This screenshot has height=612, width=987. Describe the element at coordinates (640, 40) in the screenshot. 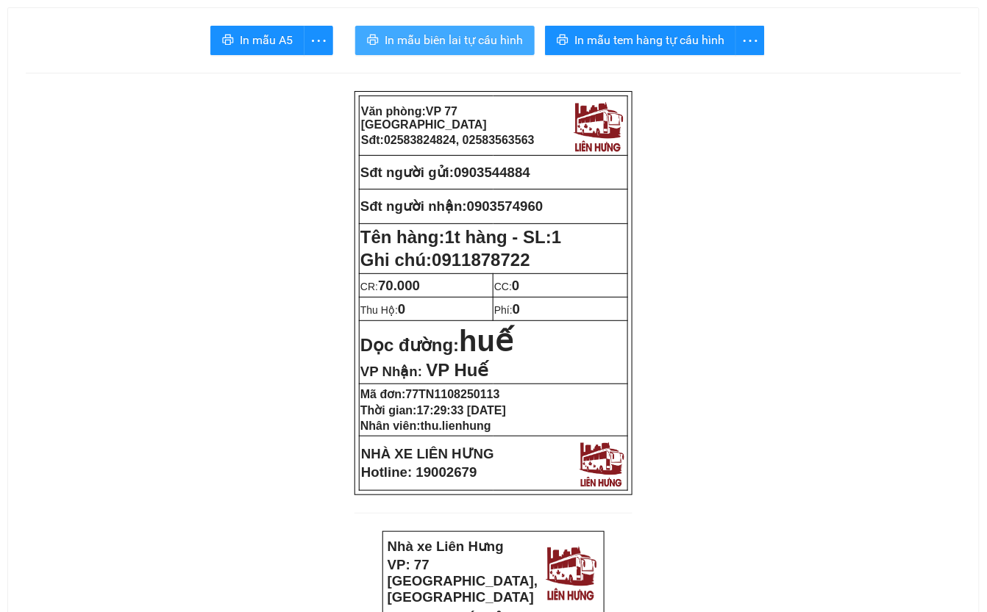

I see `button: printerIn mẫu tem hàng tự cấu hình` at that location.